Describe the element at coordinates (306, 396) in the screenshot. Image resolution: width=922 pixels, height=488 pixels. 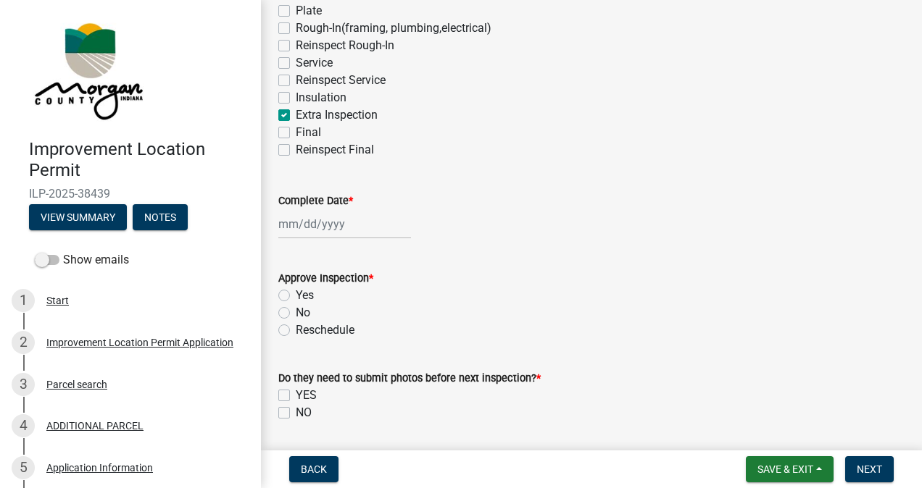
I see `label: YES` at that location.